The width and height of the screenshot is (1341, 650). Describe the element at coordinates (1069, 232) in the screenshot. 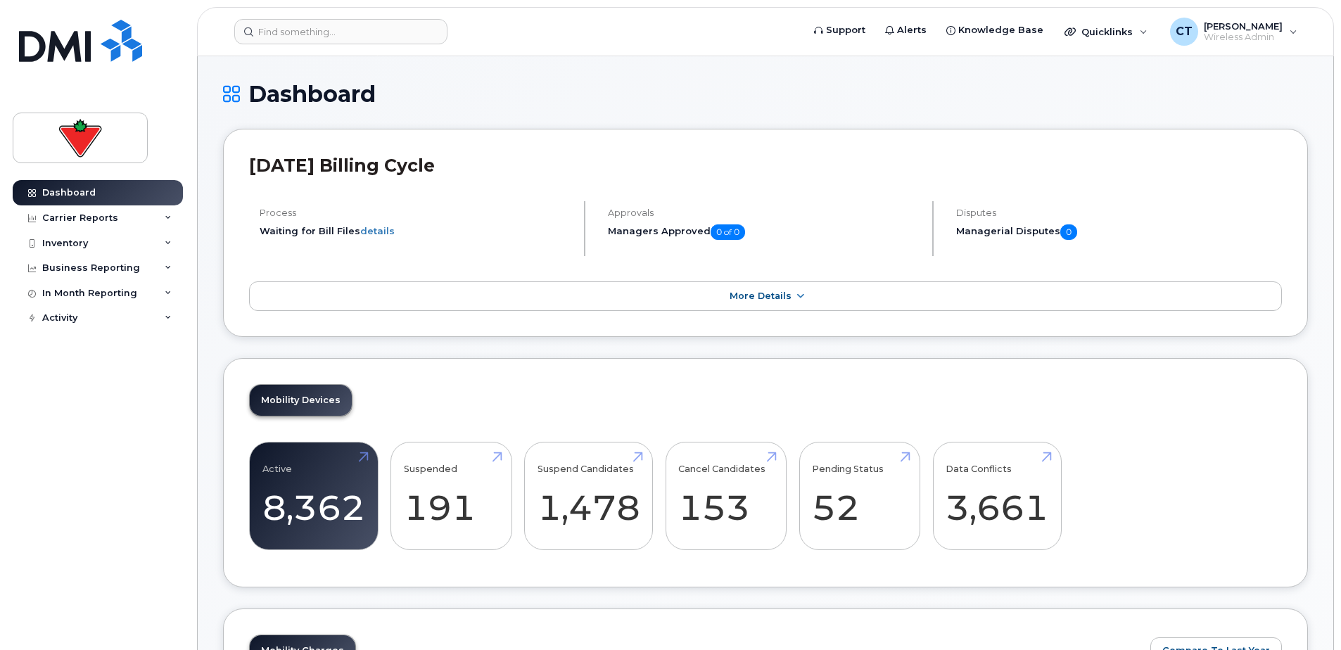

I see `span: 0` at that location.